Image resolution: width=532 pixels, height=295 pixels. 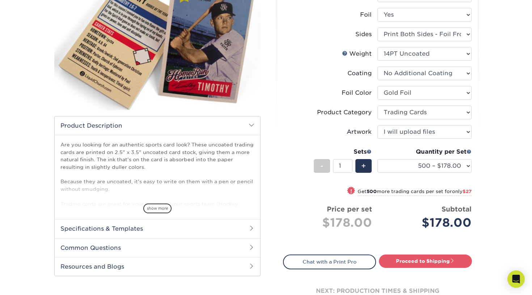 What do you see at coordinates (371, 191) in the screenshot?
I see `strong: 500` at bounding box center [371, 191].